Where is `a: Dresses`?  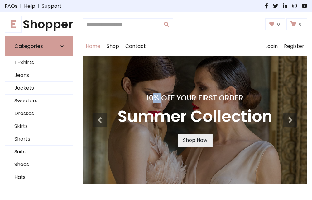
a: Dresses is located at coordinates (39, 114).